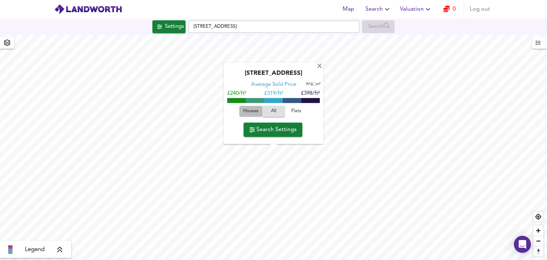 This screenshot has width=547, height=260. What do you see at coordinates (274, 27) in the screenshot?
I see `input: Enter a location...` at bounding box center [274, 27].